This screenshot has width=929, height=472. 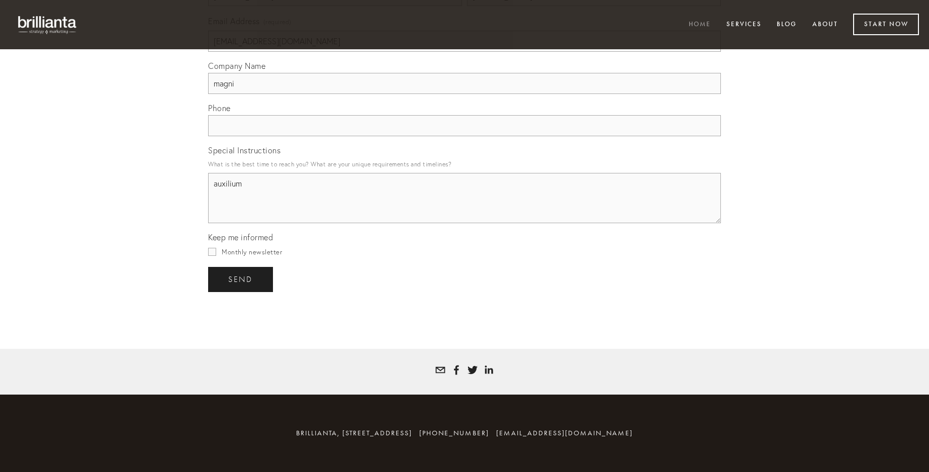 I want to click on textarea: auxilium, so click(x=465, y=198).